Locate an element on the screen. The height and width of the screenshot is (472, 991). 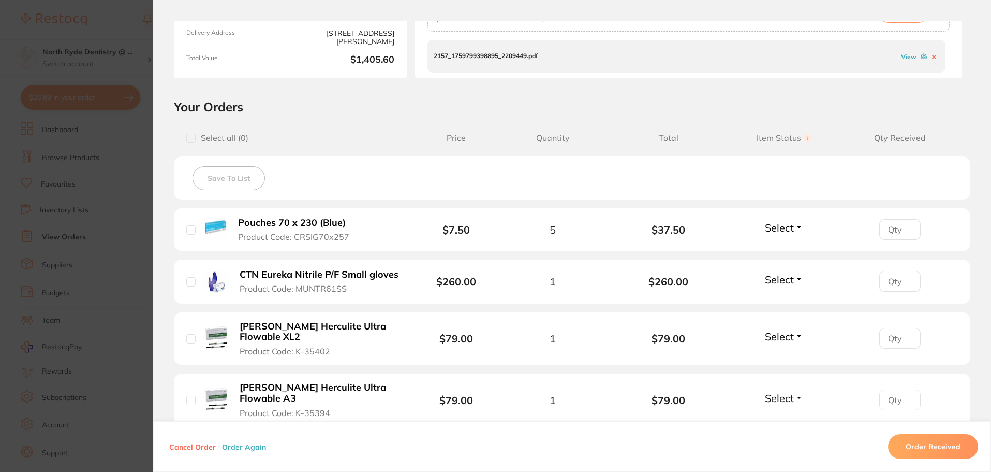
img: Kerr Herculite Ultra Flowable XL2 is located at coordinates (216, 337).